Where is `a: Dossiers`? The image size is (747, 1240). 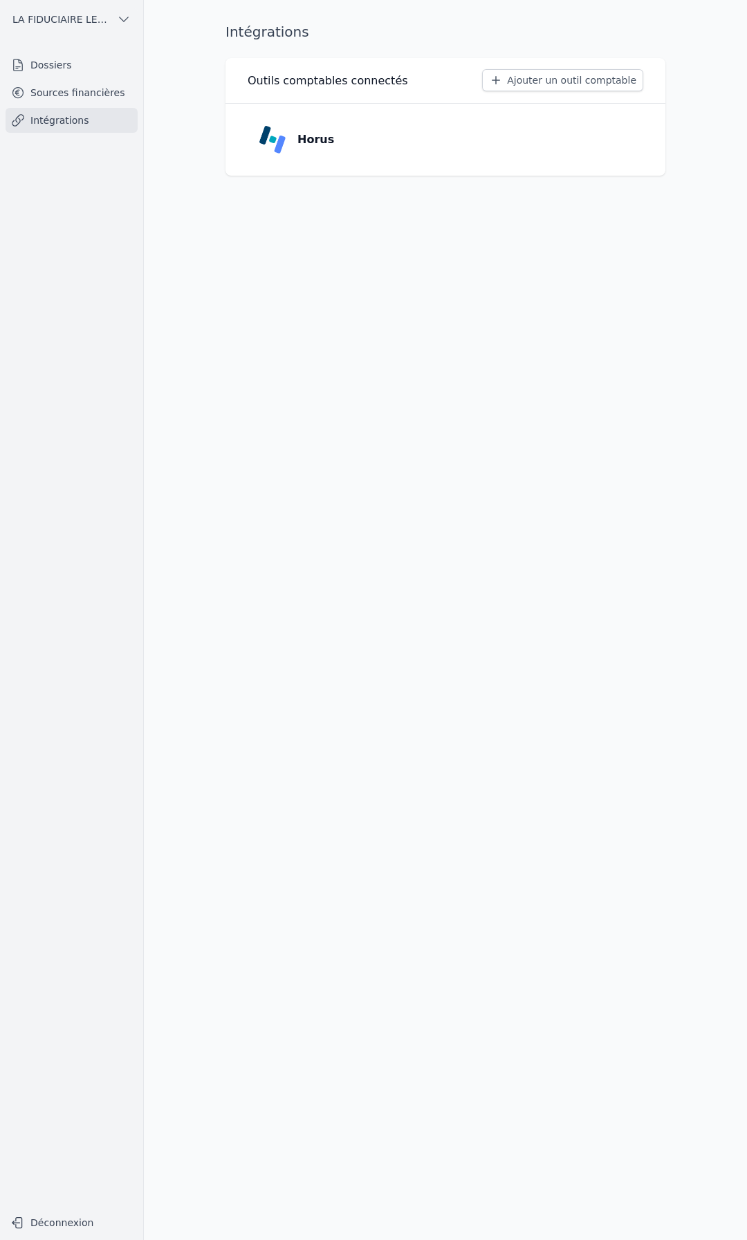 a: Dossiers is located at coordinates (71, 65).